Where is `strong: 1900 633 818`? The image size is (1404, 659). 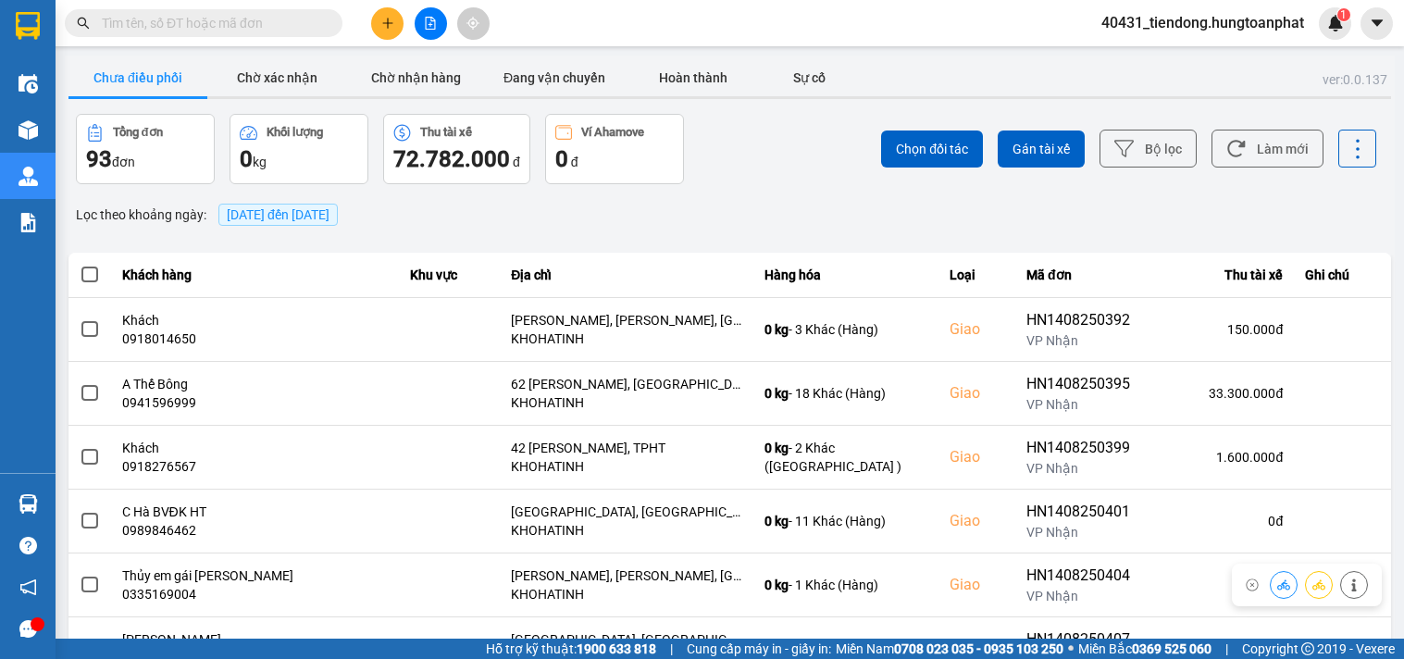
strong: 1900 633 818 is located at coordinates (616, 649).